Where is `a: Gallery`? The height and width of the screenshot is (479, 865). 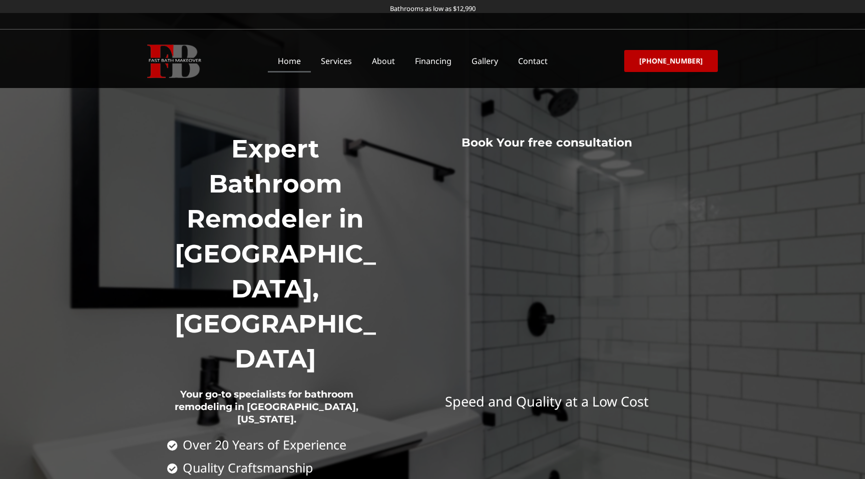
a: Gallery is located at coordinates (484, 61).